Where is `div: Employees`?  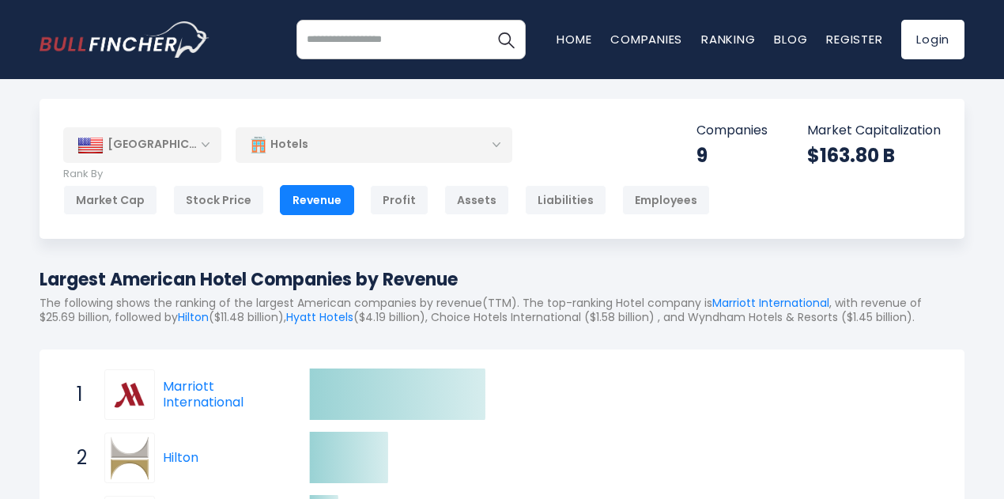 div: Employees is located at coordinates (665, 200).